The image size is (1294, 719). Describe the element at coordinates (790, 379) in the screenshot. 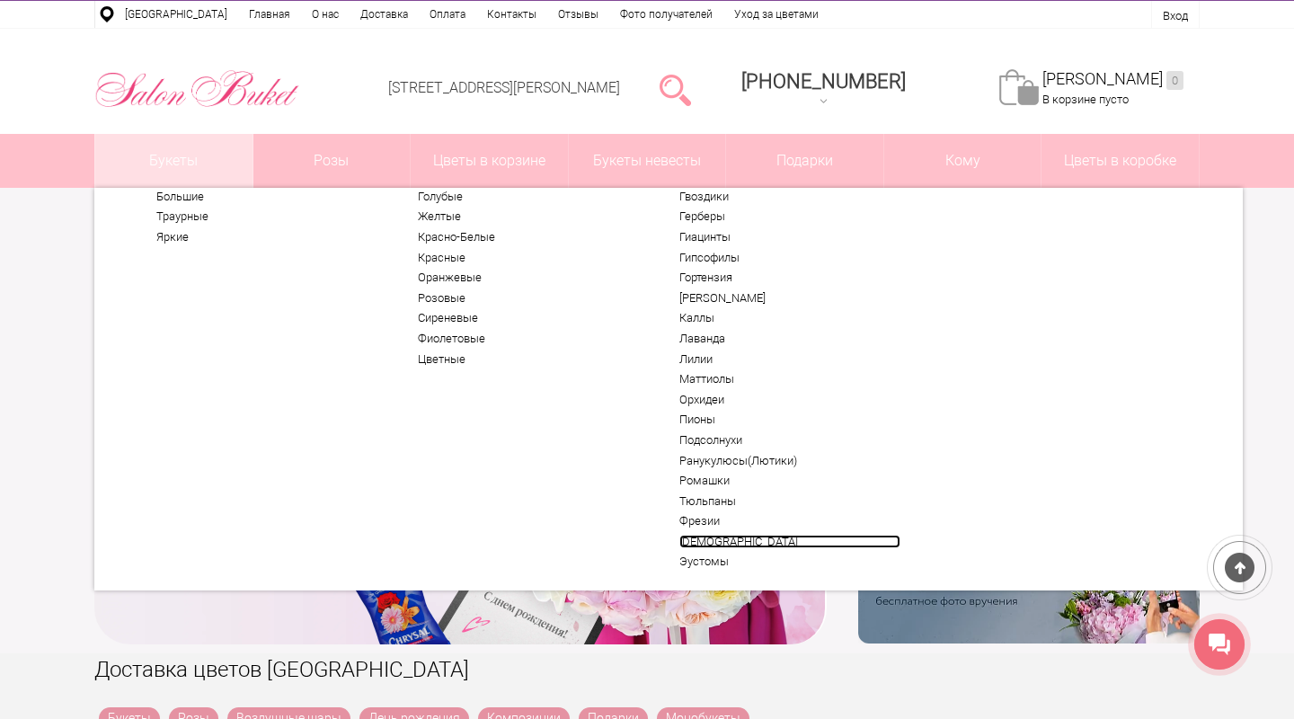

I see `a: Маттиолы` at that location.